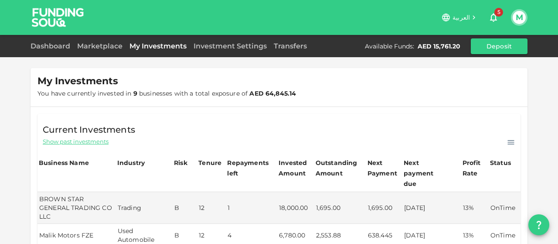 This screenshot has height=244, width=558. What do you see at coordinates (501, 163) in the screenshot?
I see `div: Status` at bounding box center [501, 163].